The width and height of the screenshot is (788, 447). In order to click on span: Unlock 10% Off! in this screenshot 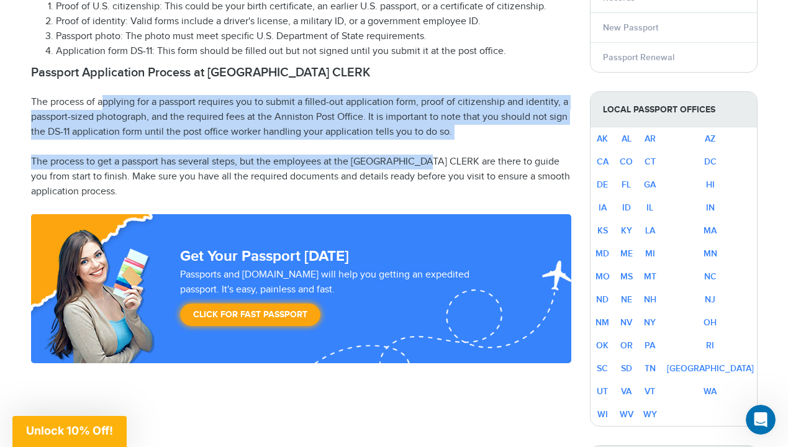, I will do `click(70, 430)`.